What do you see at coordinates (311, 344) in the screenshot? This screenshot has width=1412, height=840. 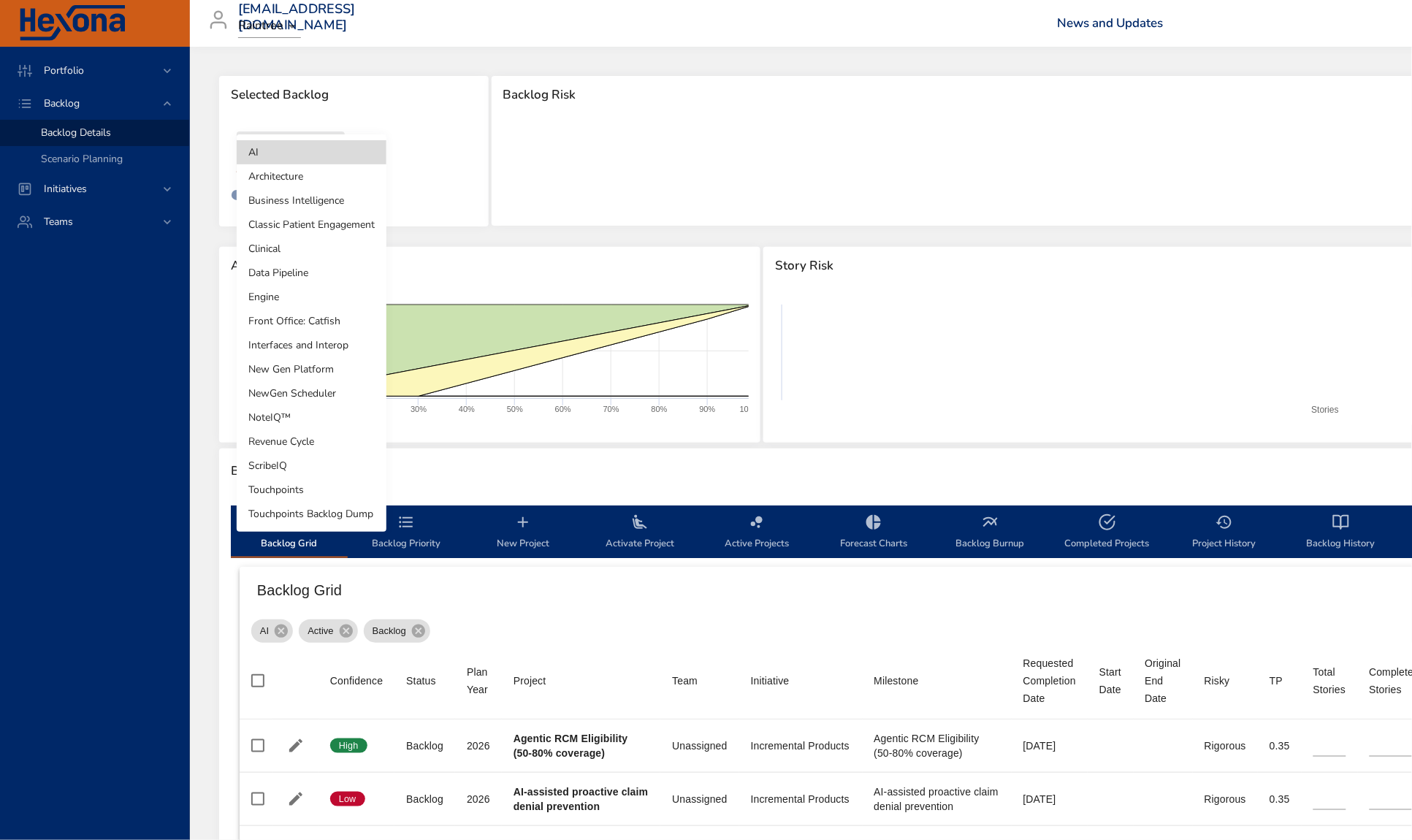 I see `li: Interfaces and Interop` at bounding box center [311, 344].